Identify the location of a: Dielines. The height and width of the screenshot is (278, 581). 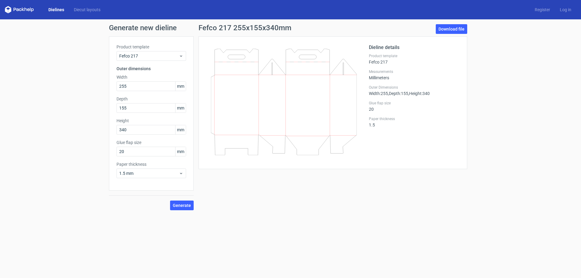
(56, 10).